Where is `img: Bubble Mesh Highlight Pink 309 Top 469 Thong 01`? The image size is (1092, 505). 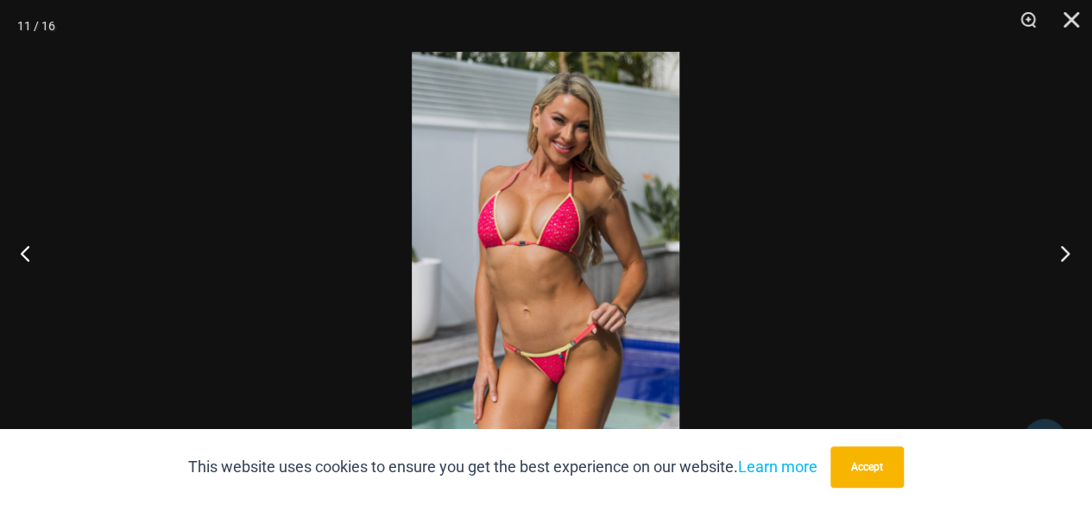 img: Bubble Mesh Highlight Pink 309 Top 469 Thong 01 is located at coordinates (546, 252).